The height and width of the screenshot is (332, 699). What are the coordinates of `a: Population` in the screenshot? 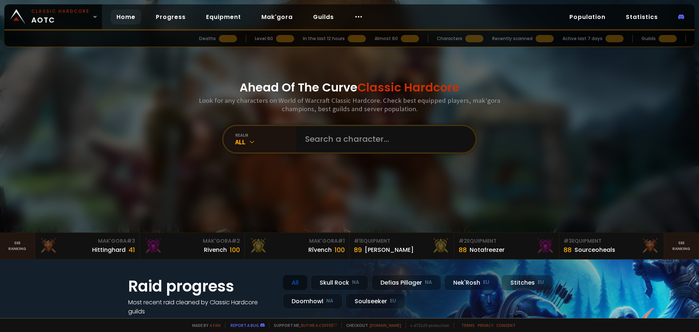 It's located at (587, 17).